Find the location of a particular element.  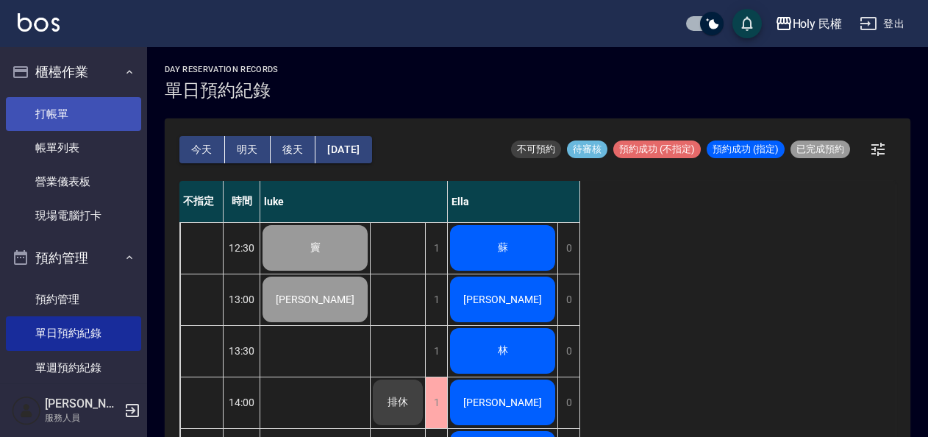

span: 排休 is located at coordinates (398, 402).